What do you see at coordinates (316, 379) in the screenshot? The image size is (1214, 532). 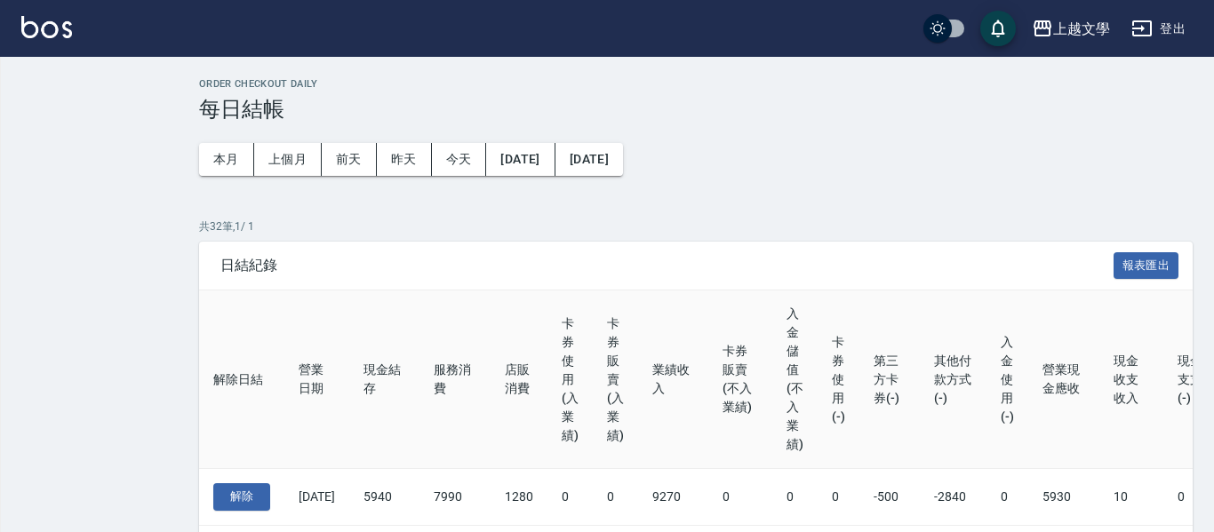 I see `th: 營業日期` at bounding box center [316, 379].